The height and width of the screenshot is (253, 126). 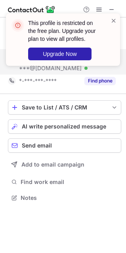 I want to click on span: Find work email, so click(x=69, y=182).